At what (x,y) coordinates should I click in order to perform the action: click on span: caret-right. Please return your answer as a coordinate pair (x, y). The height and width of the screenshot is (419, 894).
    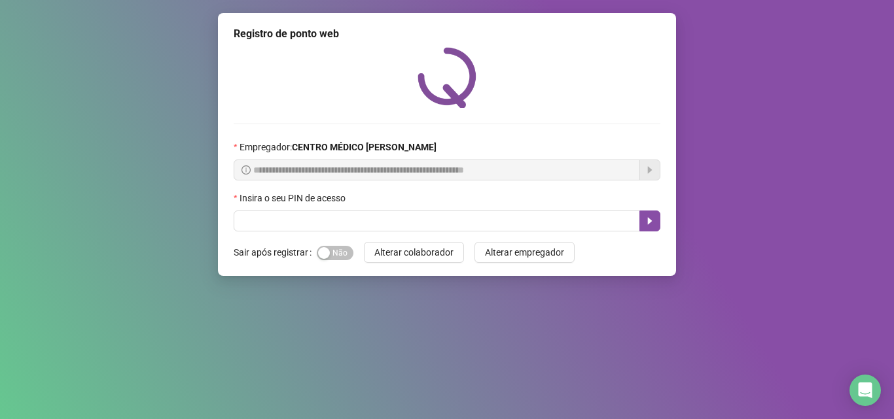
    Looking at the image, I should click on (650, 221).